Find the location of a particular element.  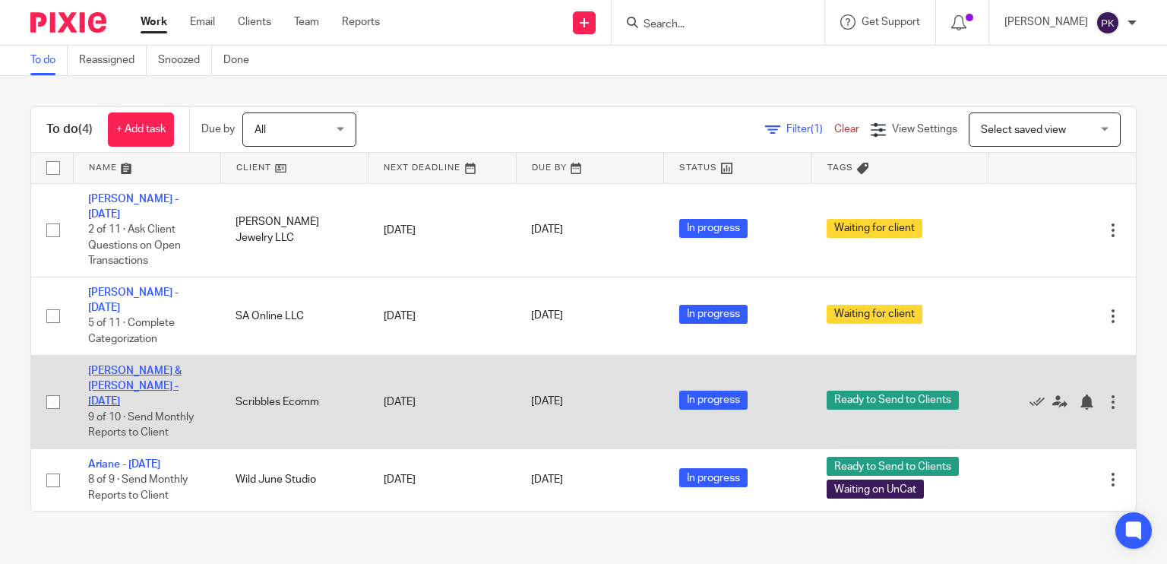

img: svg%3E is located at coordinates (1107, 23).